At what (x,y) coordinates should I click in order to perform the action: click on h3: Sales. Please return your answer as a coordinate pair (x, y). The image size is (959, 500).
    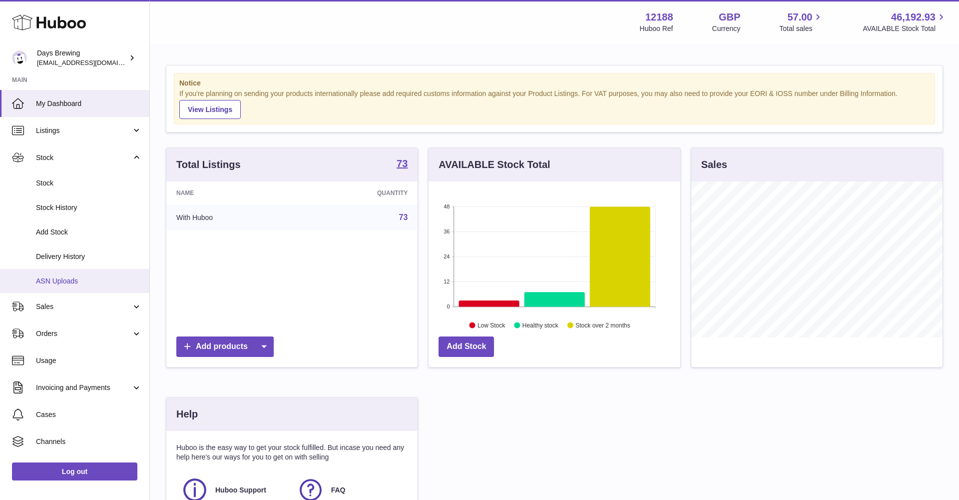
    Looking at the image, I should click on (714, 164).